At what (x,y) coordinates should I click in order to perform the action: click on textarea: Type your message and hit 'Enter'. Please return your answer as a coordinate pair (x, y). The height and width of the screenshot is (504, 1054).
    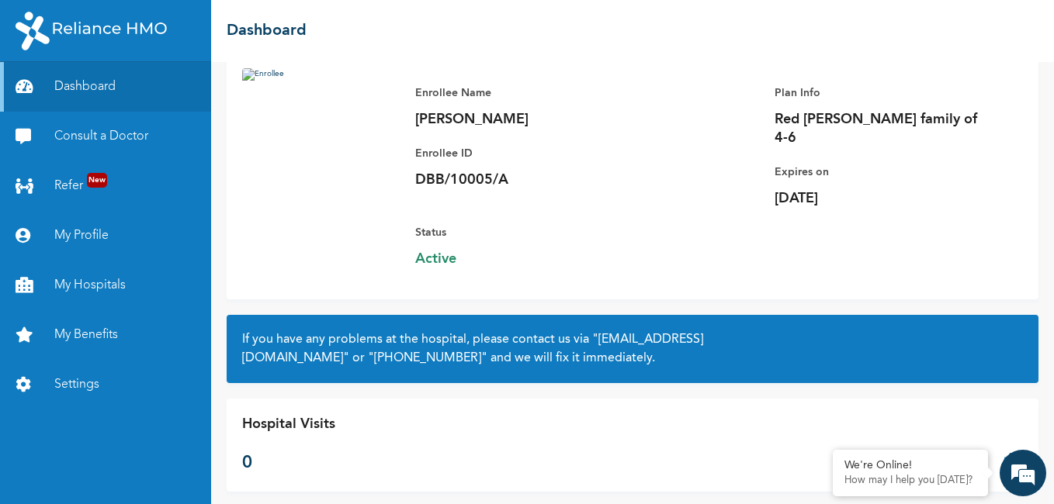
    Looking at the image, I should click on (151, 397).